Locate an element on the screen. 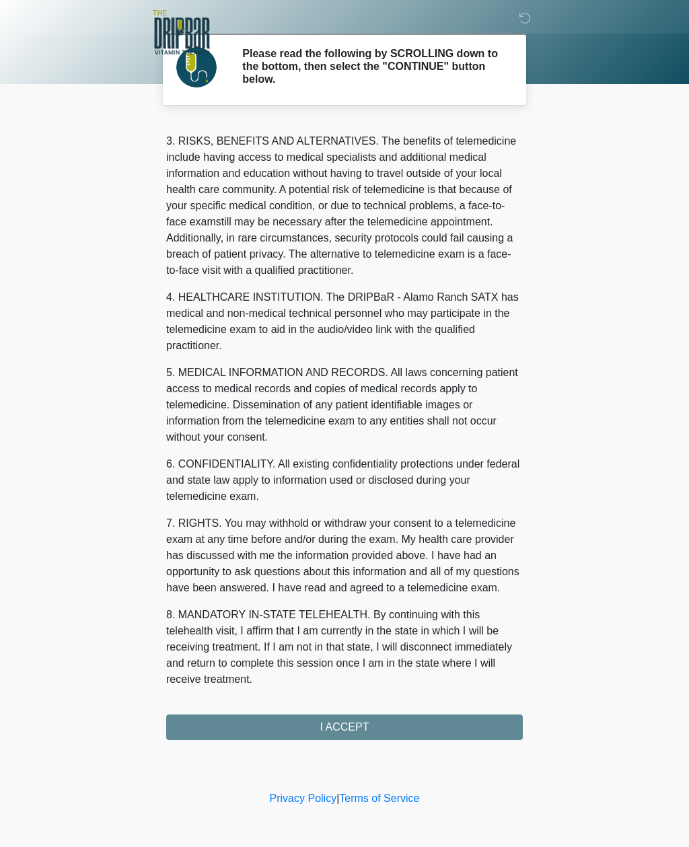  a: Privacy Policy is located at coordinates (304, 798).